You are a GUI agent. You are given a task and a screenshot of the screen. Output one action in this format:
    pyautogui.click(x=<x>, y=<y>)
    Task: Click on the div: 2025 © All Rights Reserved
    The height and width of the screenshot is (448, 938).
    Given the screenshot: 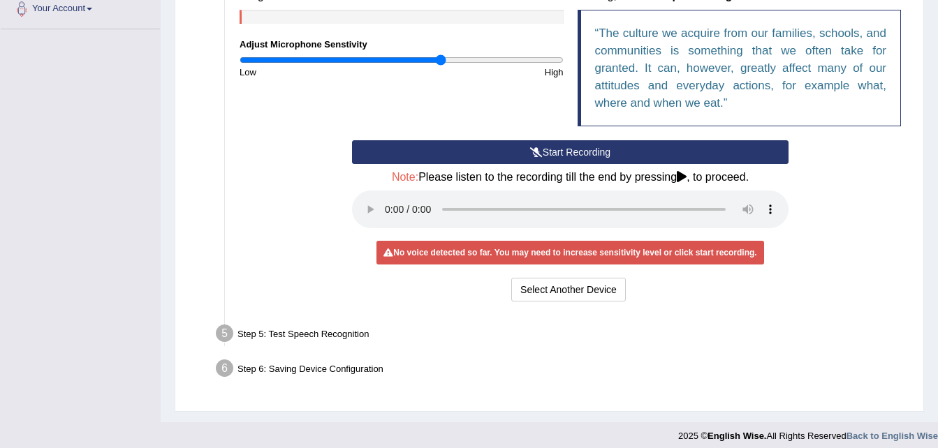 What is the action you would take?
    pyautogui.click(x=808, y=432)
    